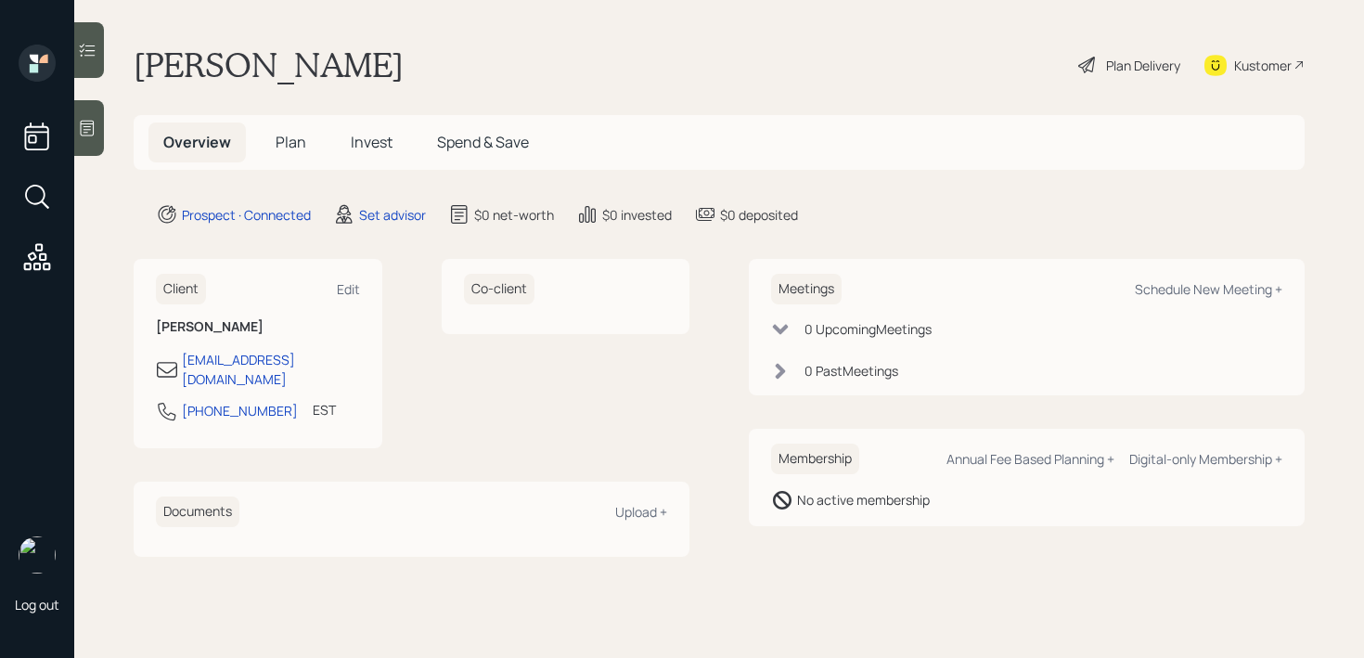 The image size is (1364, 658). Describe the element at coordinates (851, 370) in the screenshot. I see `div: 0 Past Meeting s` at that location.